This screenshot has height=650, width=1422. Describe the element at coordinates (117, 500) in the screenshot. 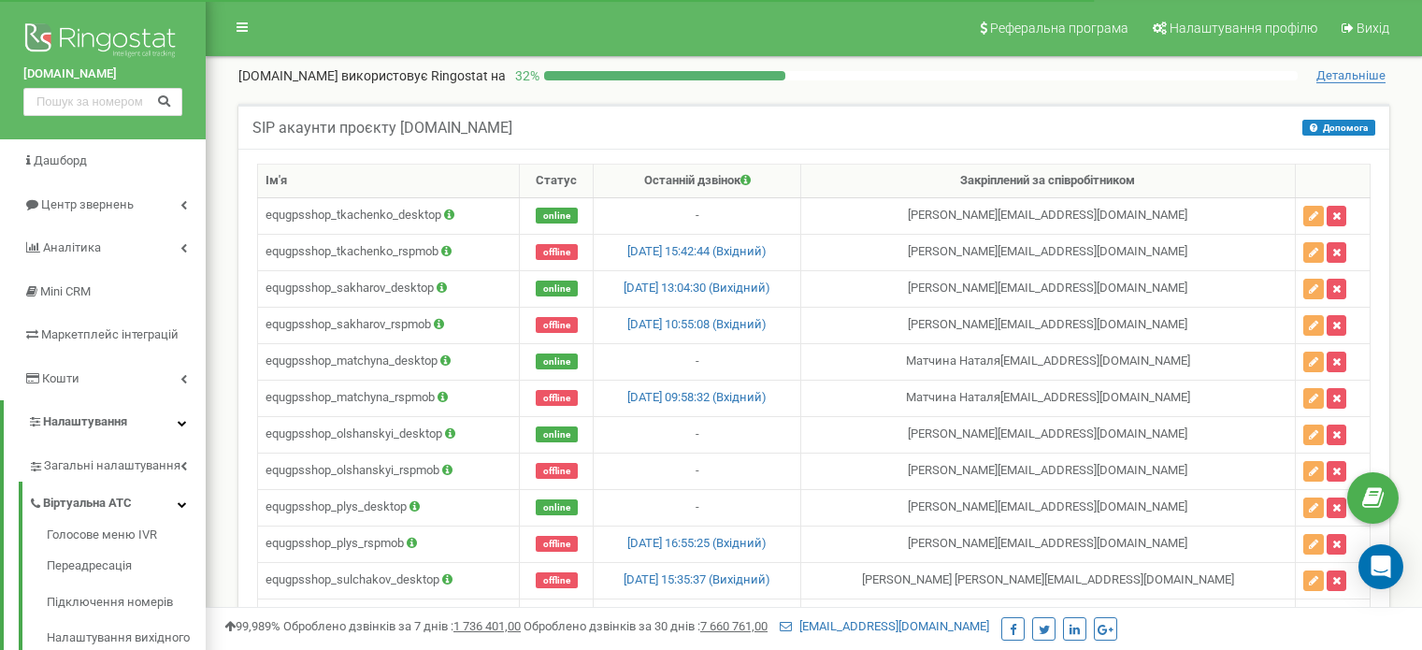

I see `a: Віртуальна АТС` at that location.